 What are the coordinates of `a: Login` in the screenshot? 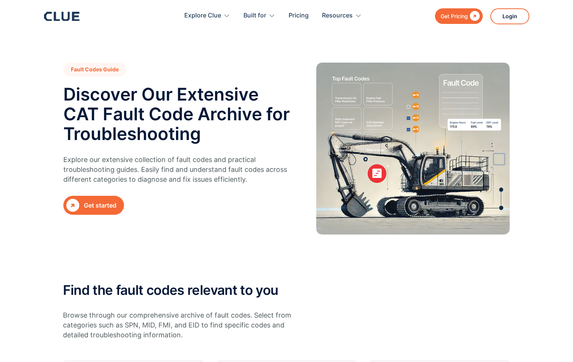 It's located at (510, 16).